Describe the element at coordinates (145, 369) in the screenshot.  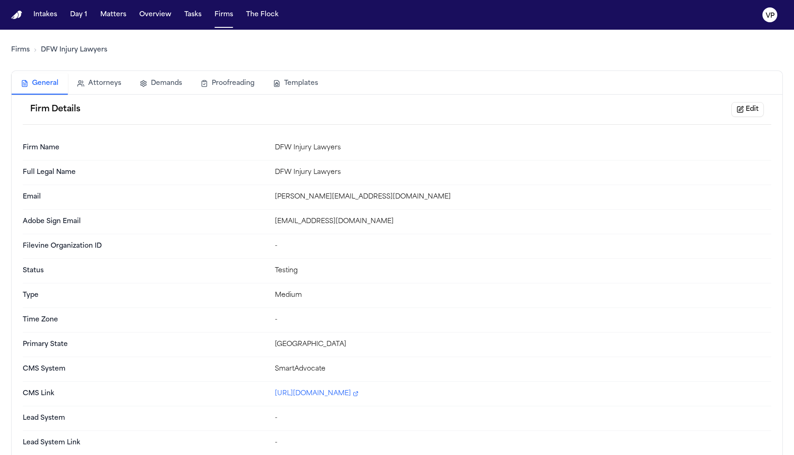
I see `dt: CMS System` at that location.